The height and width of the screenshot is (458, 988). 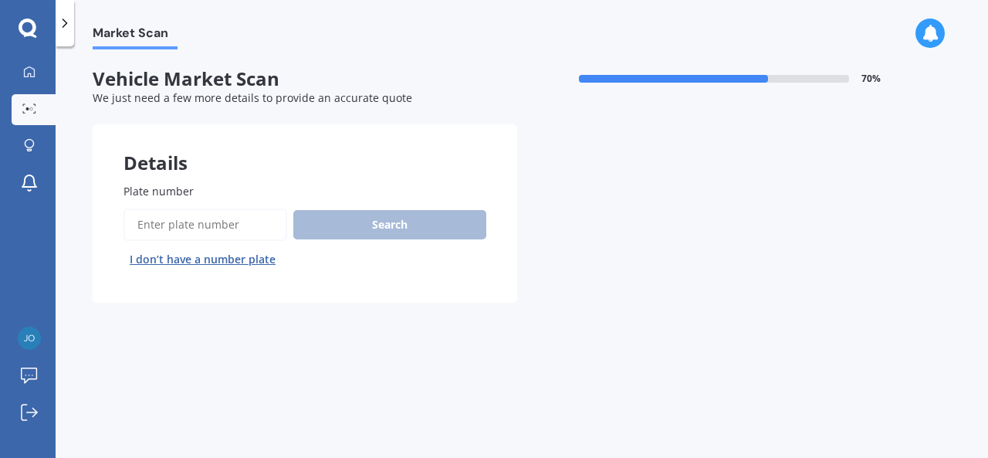 I want to click on span: We just need a few more details to provide an accurate quote, so click(x=252, y=97).